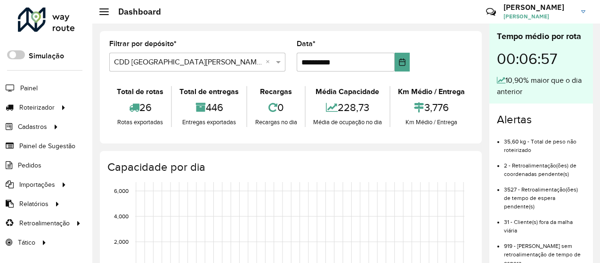 This screenshot has width=600, height=263. I want to click on div: Total de rotas, so click(140, 92).